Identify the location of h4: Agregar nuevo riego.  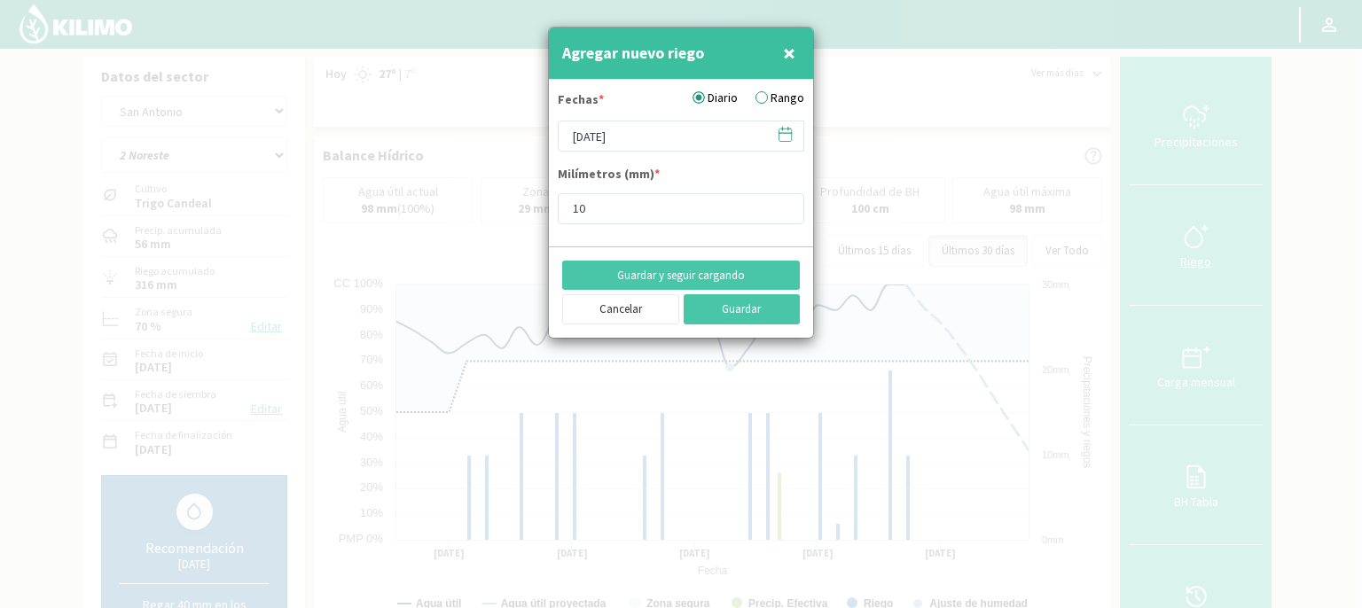
(633, 53).